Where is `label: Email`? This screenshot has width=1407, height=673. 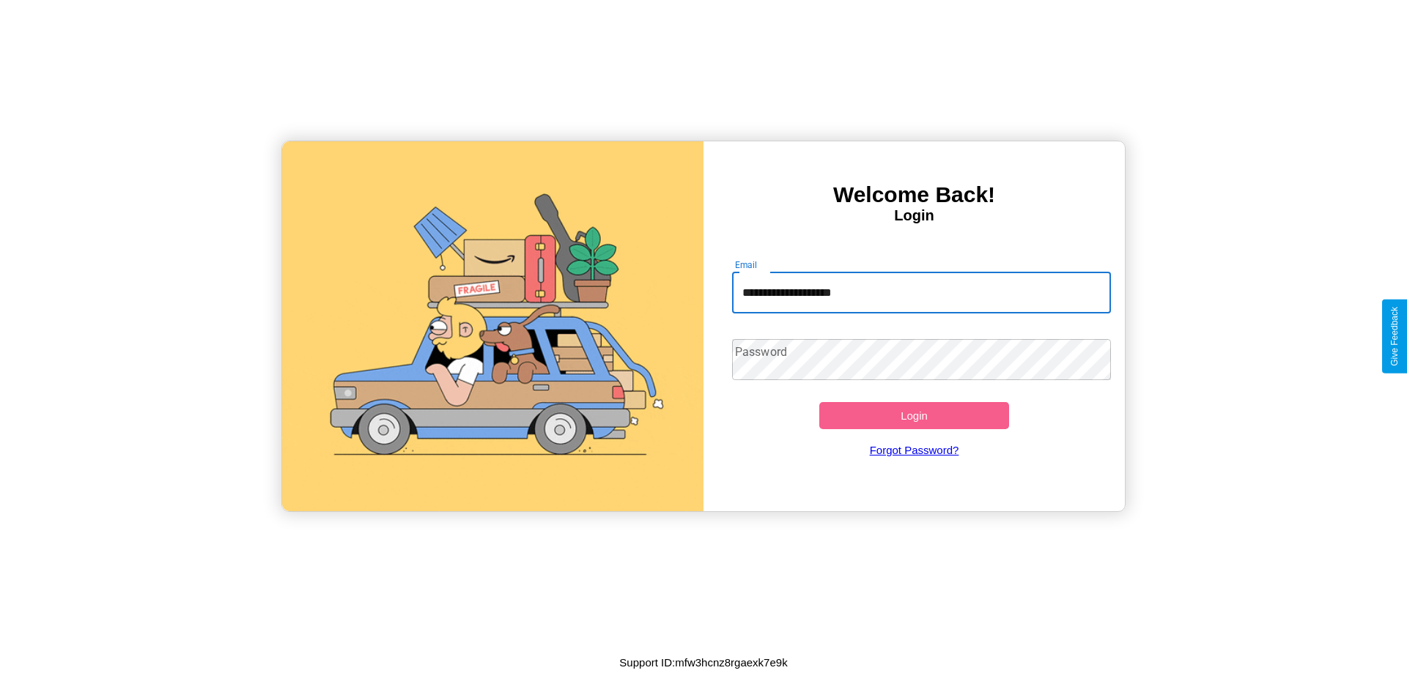 label: Email is located at coordinates (746, 264).